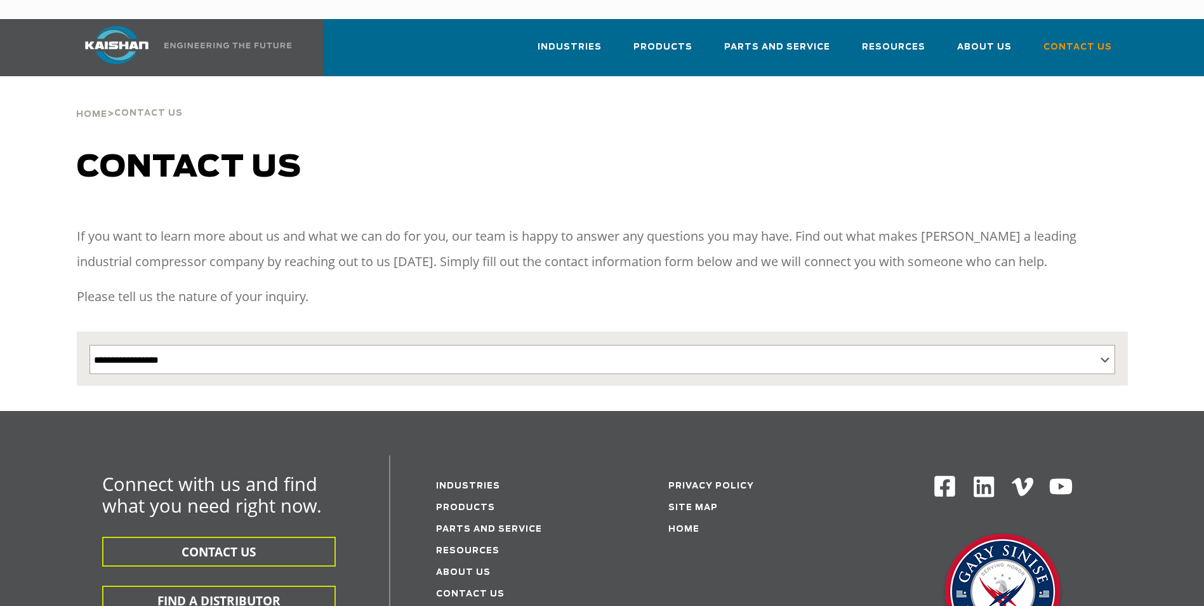  What do you see at coordinates (663, 47) in the screenshot?
I see `span: Products` at bounding box center [663, 47].